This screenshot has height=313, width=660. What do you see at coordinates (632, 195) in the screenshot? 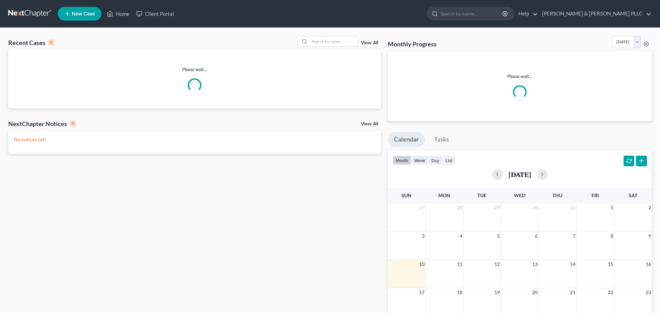
I see `span: Sat` at bounding box center [632, 195].